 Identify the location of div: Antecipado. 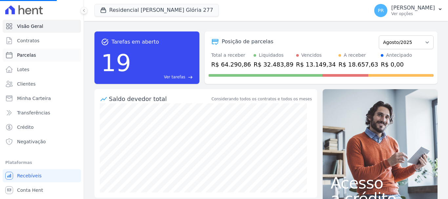
(398, 55).